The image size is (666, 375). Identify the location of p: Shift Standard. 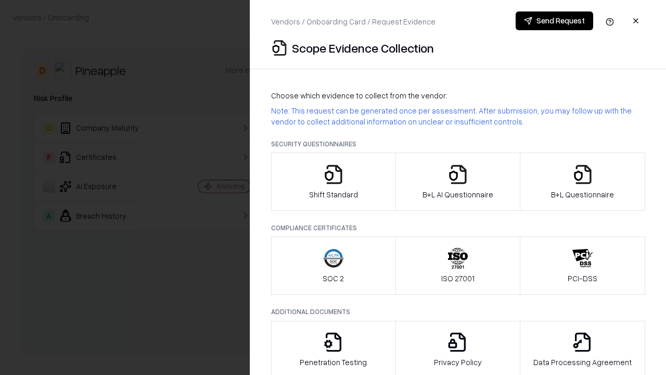
(334, 194).